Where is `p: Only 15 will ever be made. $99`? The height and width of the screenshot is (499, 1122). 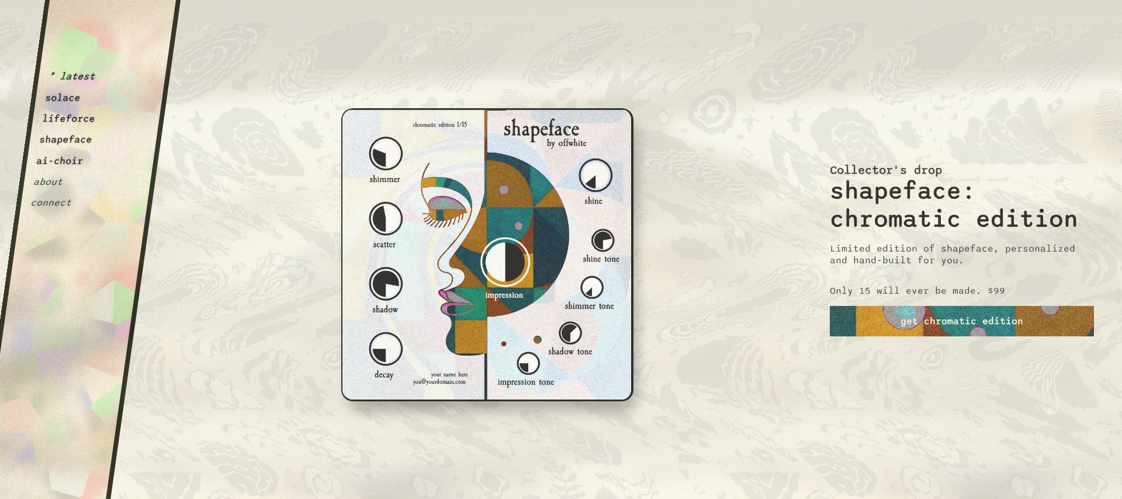 p: Only 15 will ever be made. $99 is located at coordinates (918, 290).